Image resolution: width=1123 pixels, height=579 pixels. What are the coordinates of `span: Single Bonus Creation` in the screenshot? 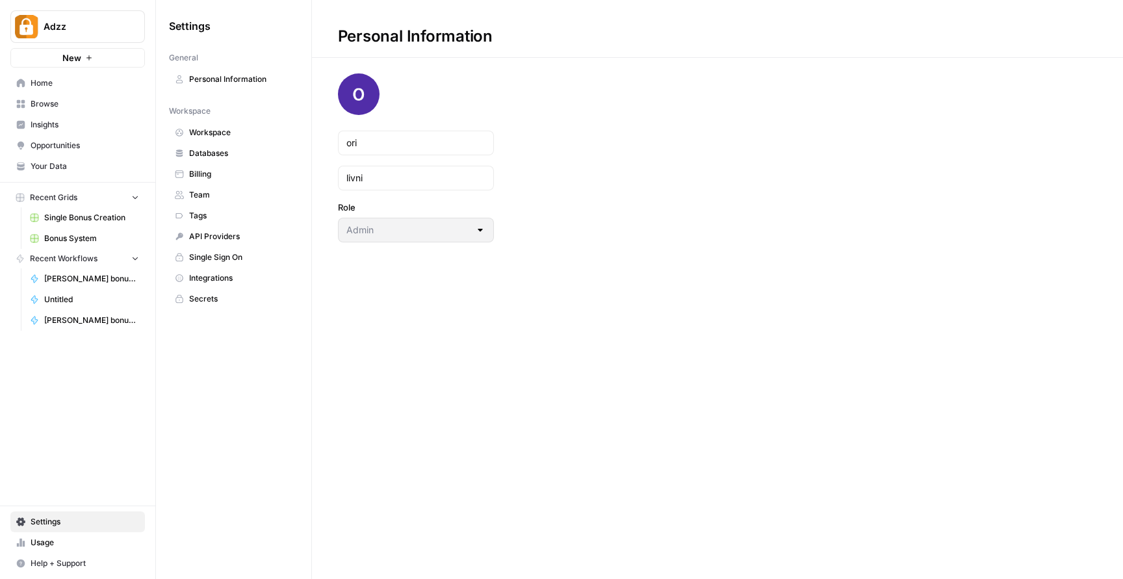 It's located at (92, 218).